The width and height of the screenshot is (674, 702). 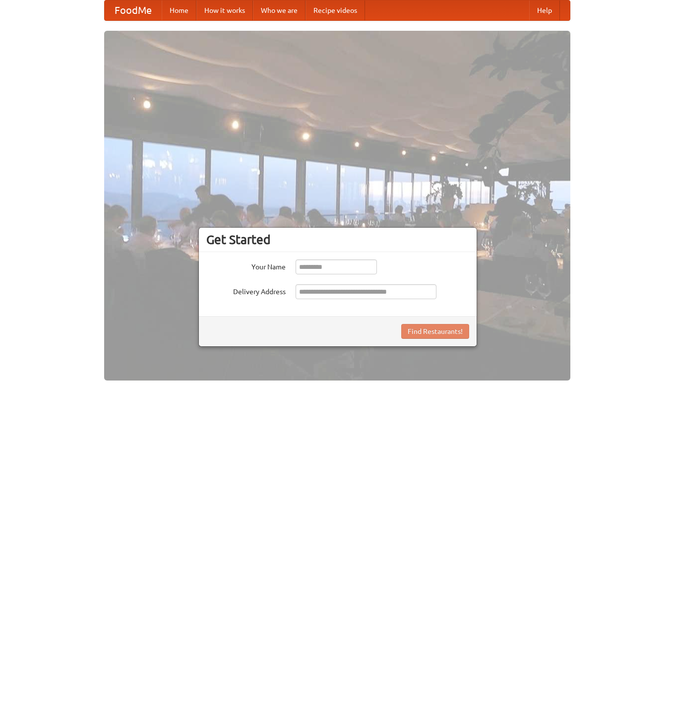 I want to click on button: Find Restaurants!, so click(x=435, y=331).